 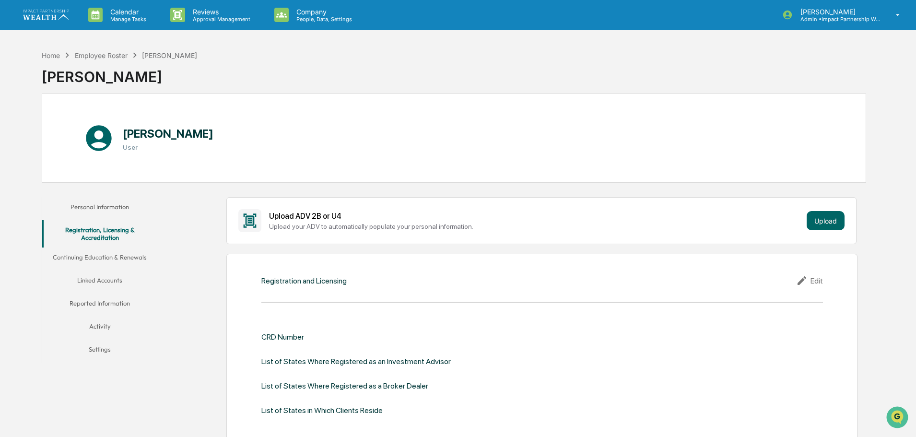 What do you see at coordinates (100, 328) in the screenshot?
I see `button: Activity` at bounding box center [100, 328].